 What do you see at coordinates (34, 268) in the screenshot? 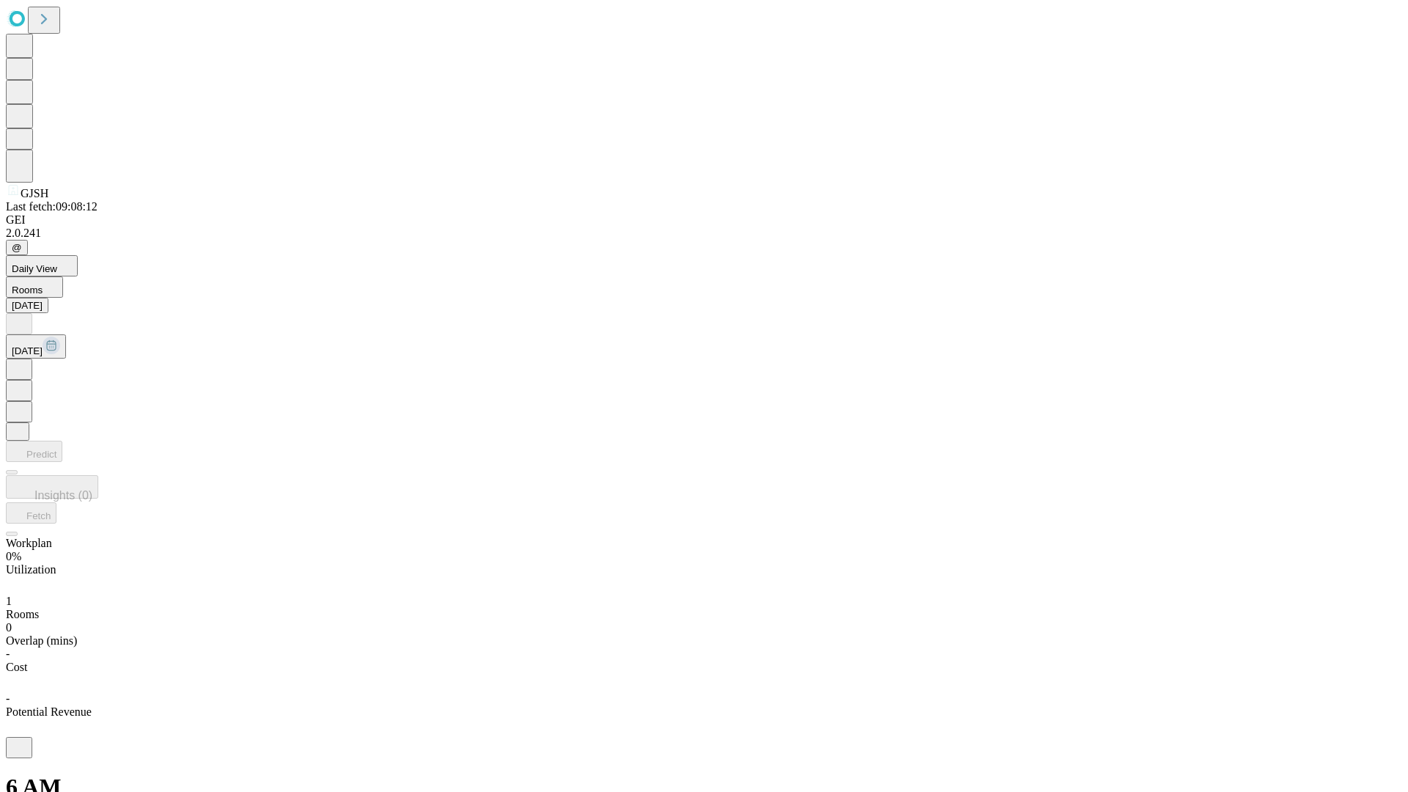
I see `span: Daily View` at bounding box center [34, 268].